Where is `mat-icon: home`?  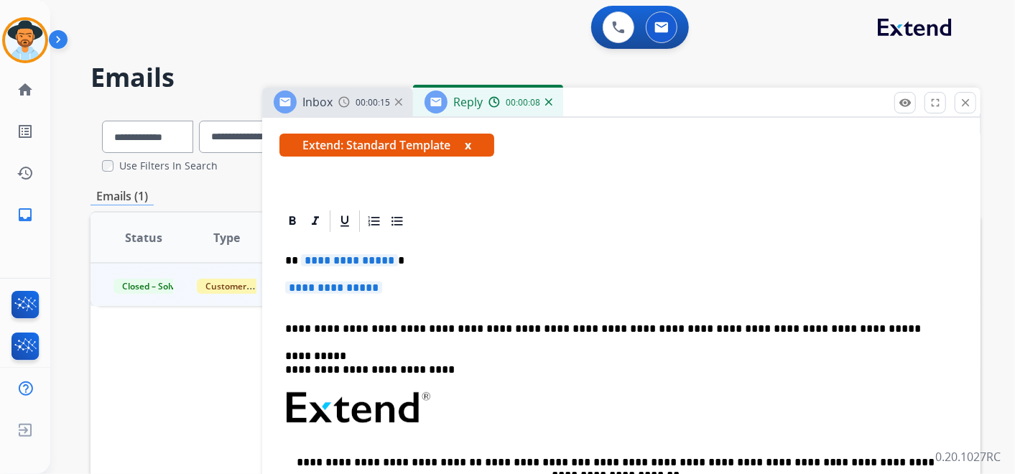
mat-icon: home is located at coordinates (25, 90).